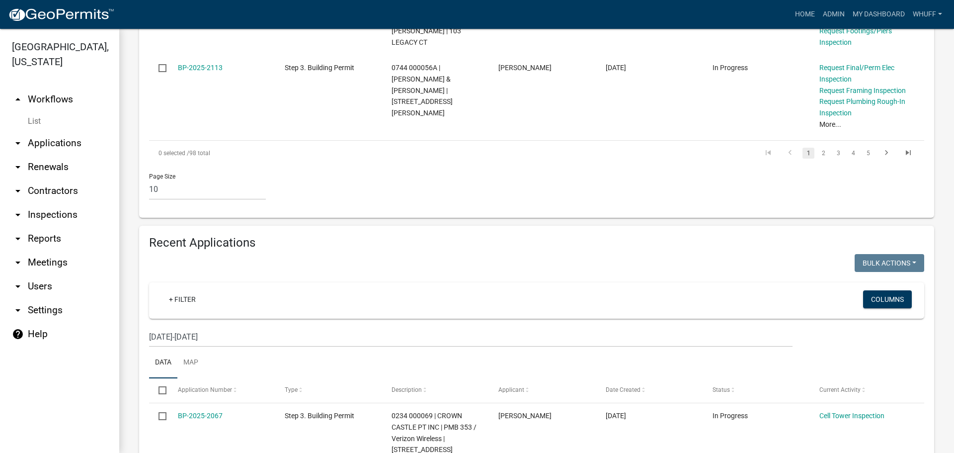  I want to click on span: Dewayne Ivey, so click(525, 68).